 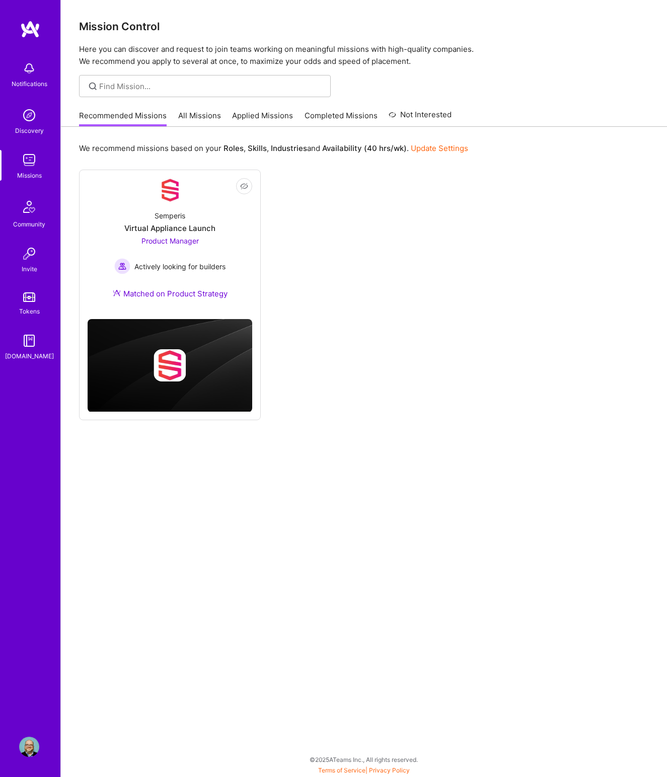 I want to click on img: Actively looking for builders, so click(x=122, y=266).